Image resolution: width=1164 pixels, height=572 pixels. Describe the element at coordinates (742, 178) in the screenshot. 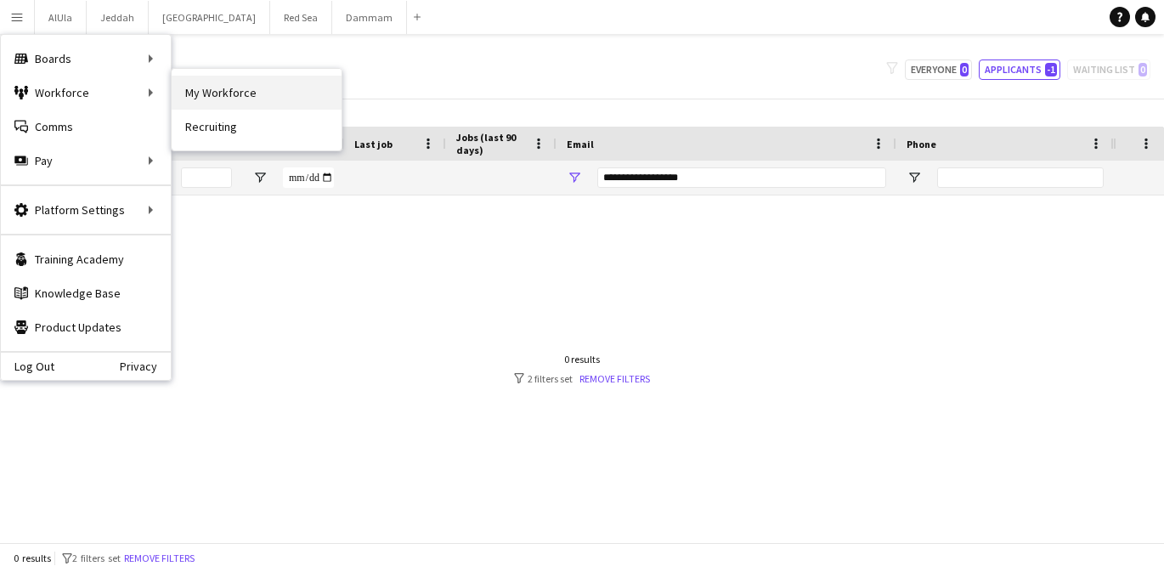

I see `input: Email Filter Input` at that location.